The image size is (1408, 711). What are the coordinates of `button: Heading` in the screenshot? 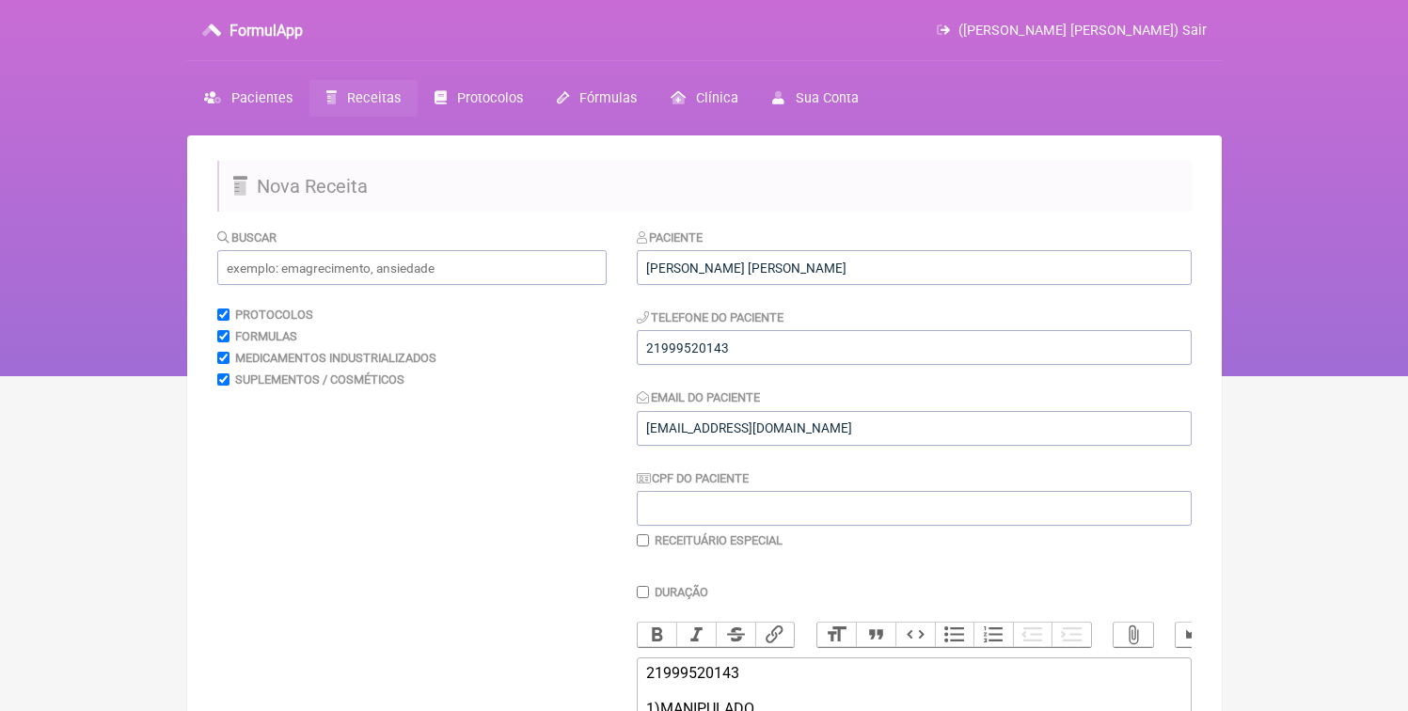 It's located at (837, 635).